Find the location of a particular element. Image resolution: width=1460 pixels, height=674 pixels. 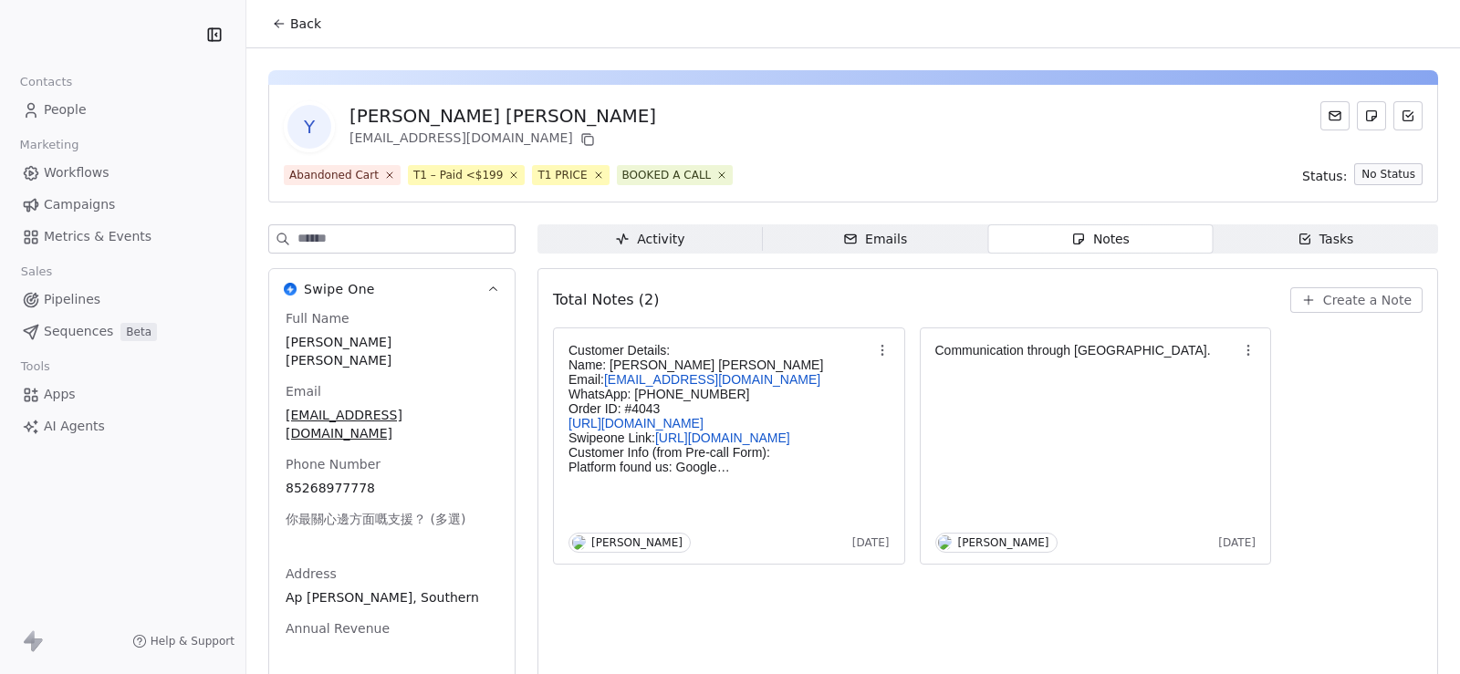

span: Phone Number is located at coordinates (333, 464).